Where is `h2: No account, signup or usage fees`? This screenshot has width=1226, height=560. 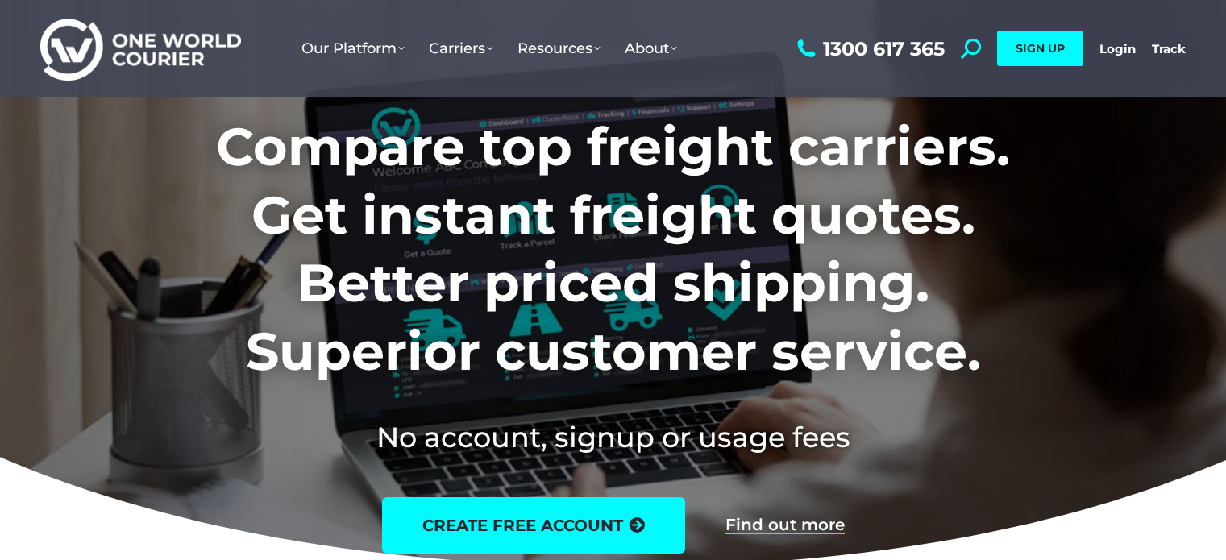 h2: No account, signup or usage fees is located at coordinates (613, 437).